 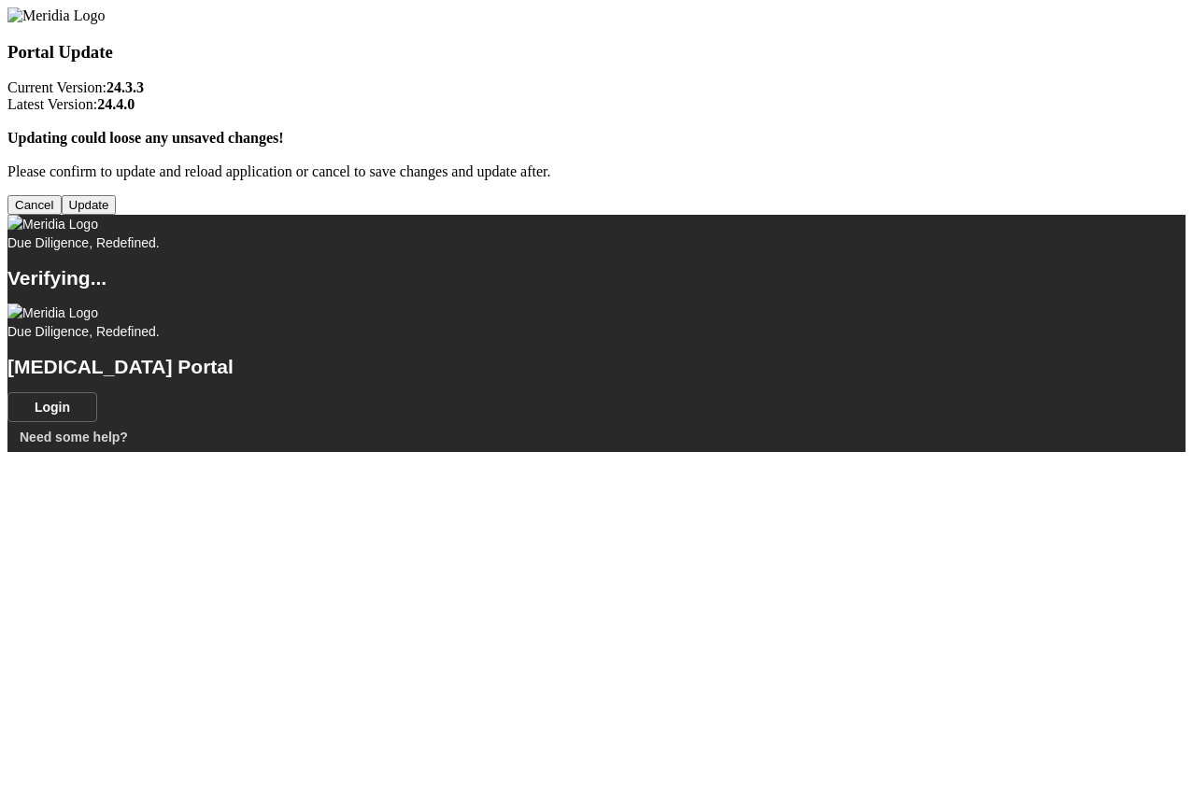 I want to click on button: Update, so click(x=89, y=205).